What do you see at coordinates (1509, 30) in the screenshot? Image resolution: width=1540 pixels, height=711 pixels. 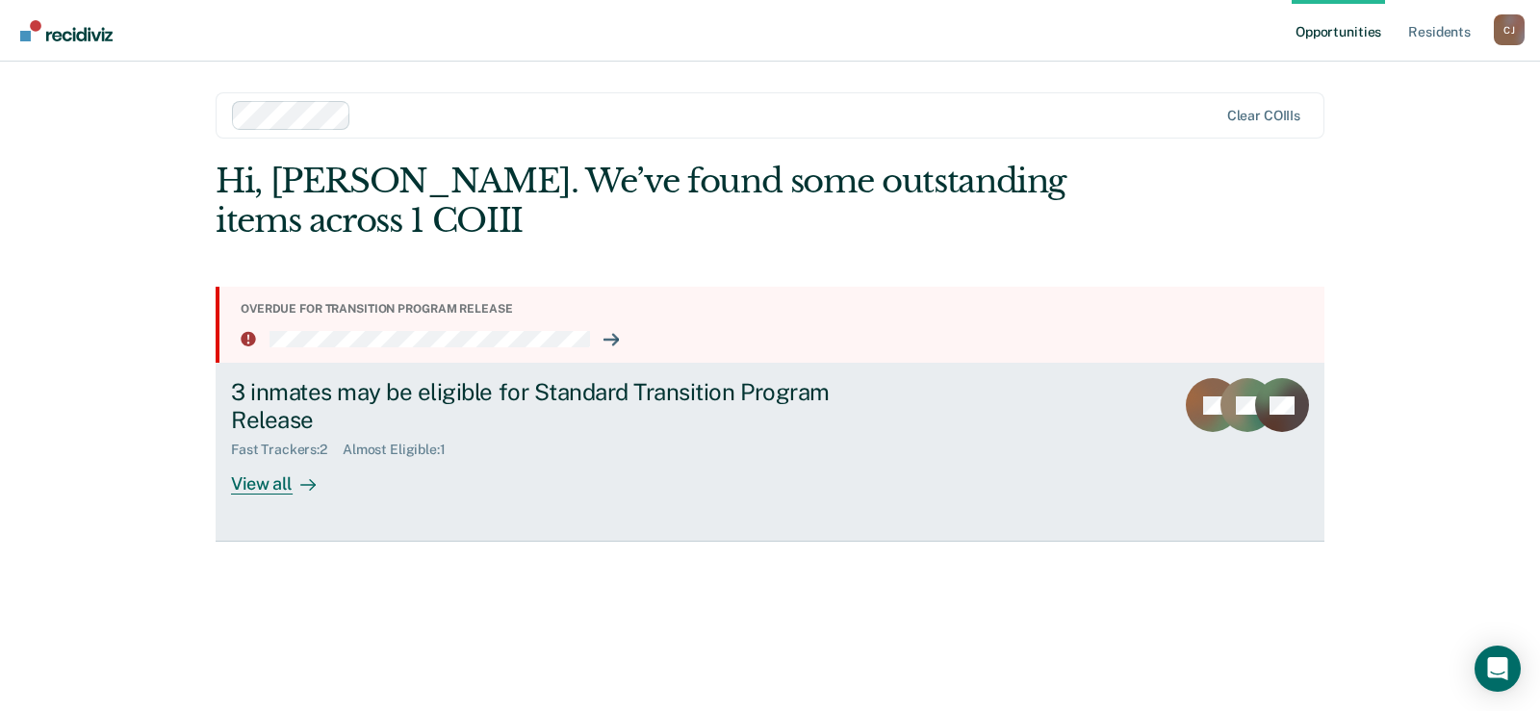 I see `button: Profile dropdown button` at bounding box center [1509, 30].